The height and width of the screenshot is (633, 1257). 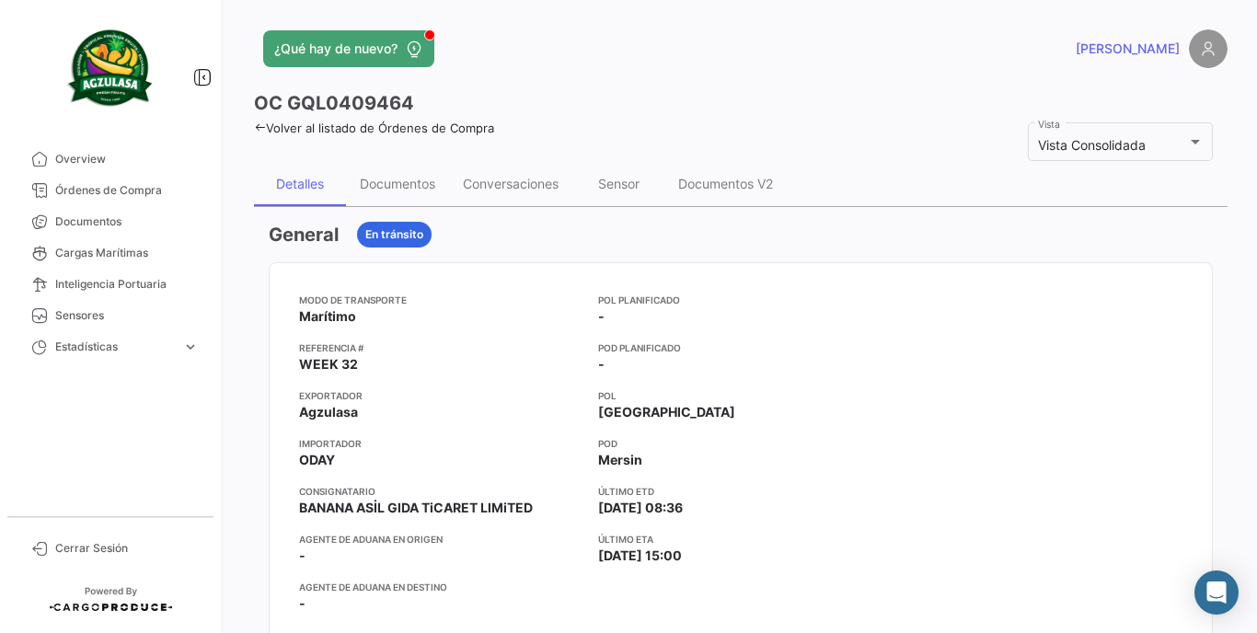 I want to click on app-card-info-title: Consignatario, so click(x=441, y=491).